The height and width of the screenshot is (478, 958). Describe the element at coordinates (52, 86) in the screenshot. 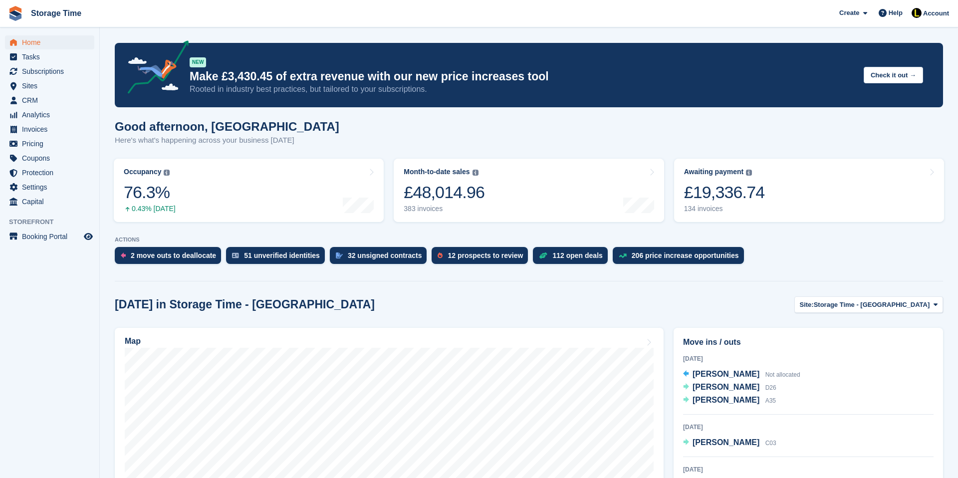

I see `span: Sites` at that location.